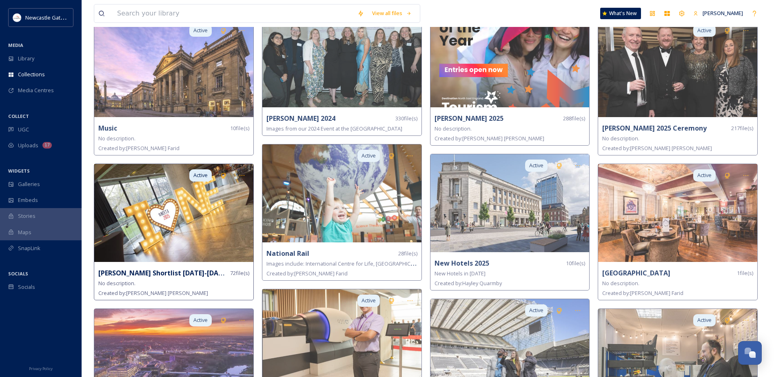 This screenshot has height=377, width=774. I want to click on strong: Music, so click(108, 128).